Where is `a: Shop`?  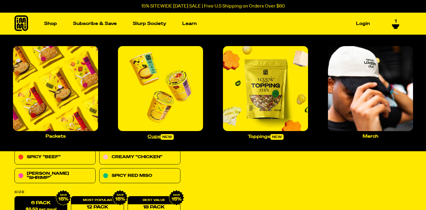 a: Shop is located at coordinates (50, 24).